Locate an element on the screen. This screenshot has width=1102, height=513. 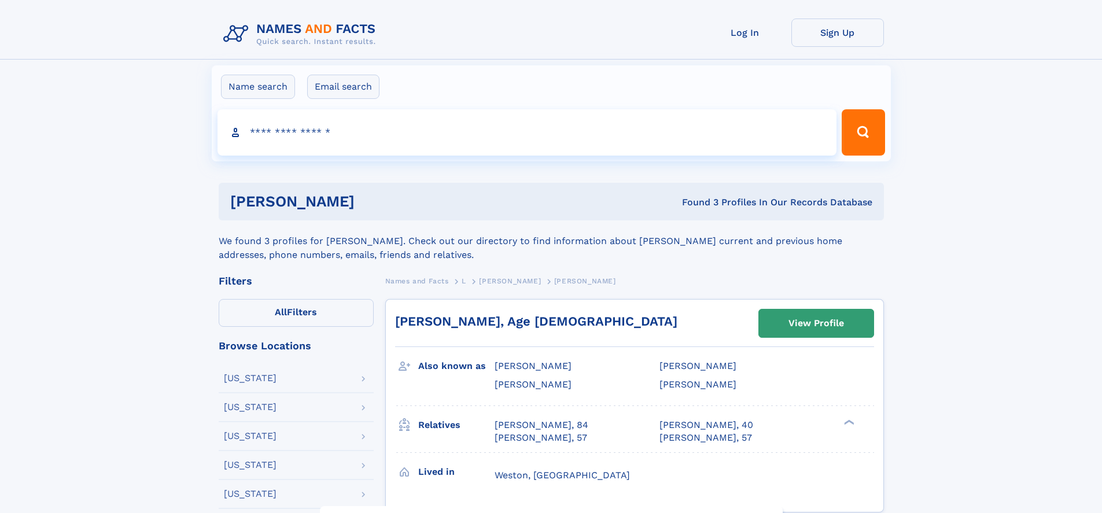
h3: Relatives is located at coordinates (456, 425).